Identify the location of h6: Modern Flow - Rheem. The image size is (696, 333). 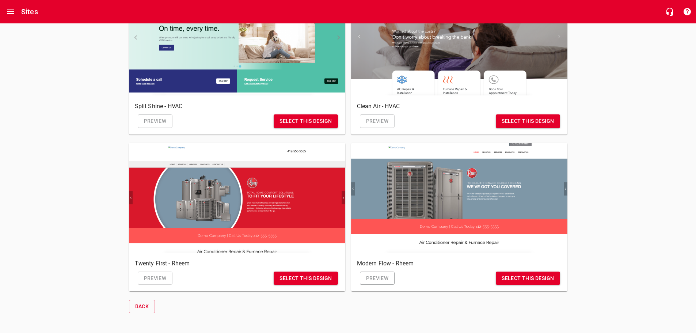
(459, 263).